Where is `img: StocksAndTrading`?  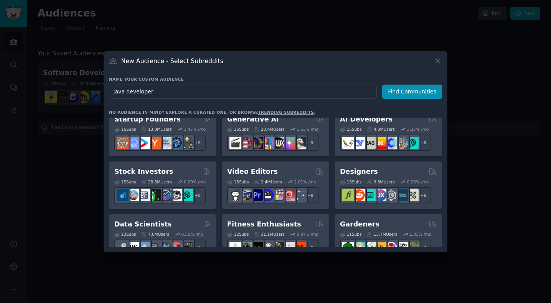 img: StocksAndTrading is located at coordinates (165, 195).